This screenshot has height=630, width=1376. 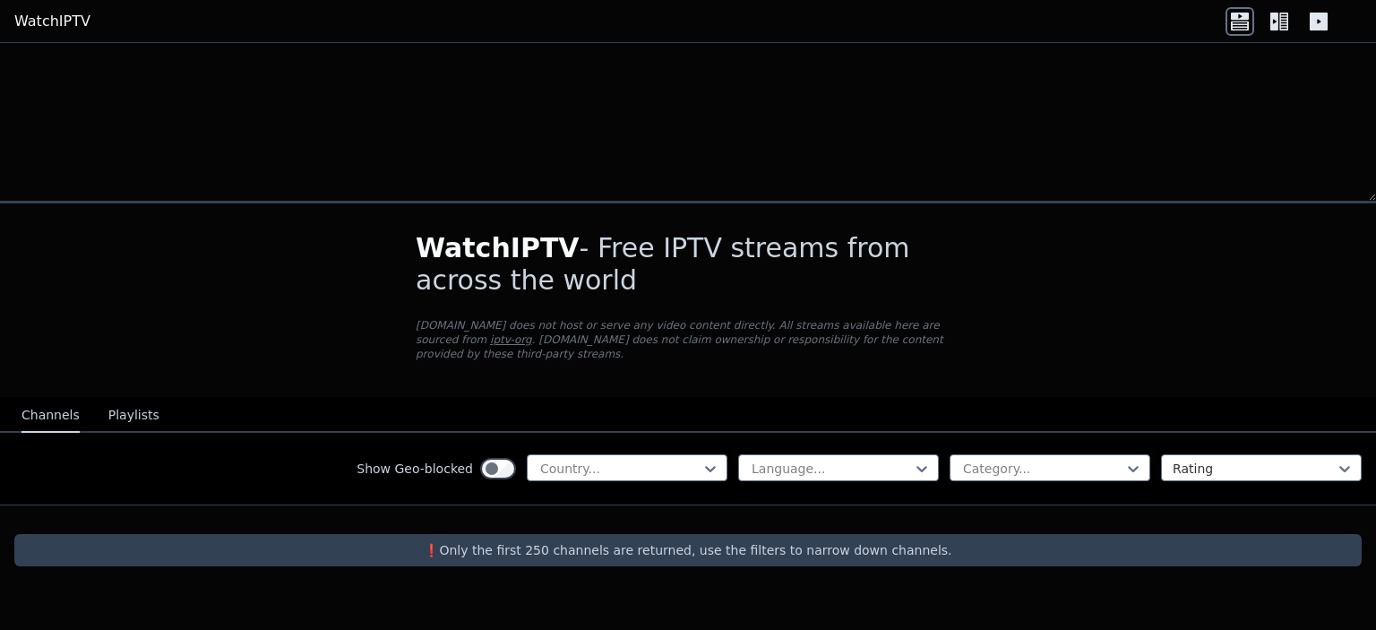 What do you see at coordinates (688, 550) in the screenshot?
I see `p: ❗️Only the first 250 channels are returned, use the filters to narrow down channels.` at bounding box center [688, 550].